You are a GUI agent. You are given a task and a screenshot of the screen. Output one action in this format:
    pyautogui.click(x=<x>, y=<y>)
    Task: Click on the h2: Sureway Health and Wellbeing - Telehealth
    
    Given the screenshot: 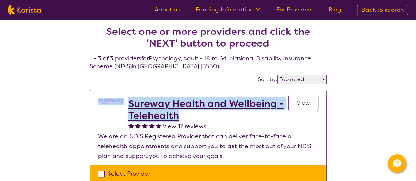 What is the action you would take?
    pyautogui.click(x=208, y=110)
    